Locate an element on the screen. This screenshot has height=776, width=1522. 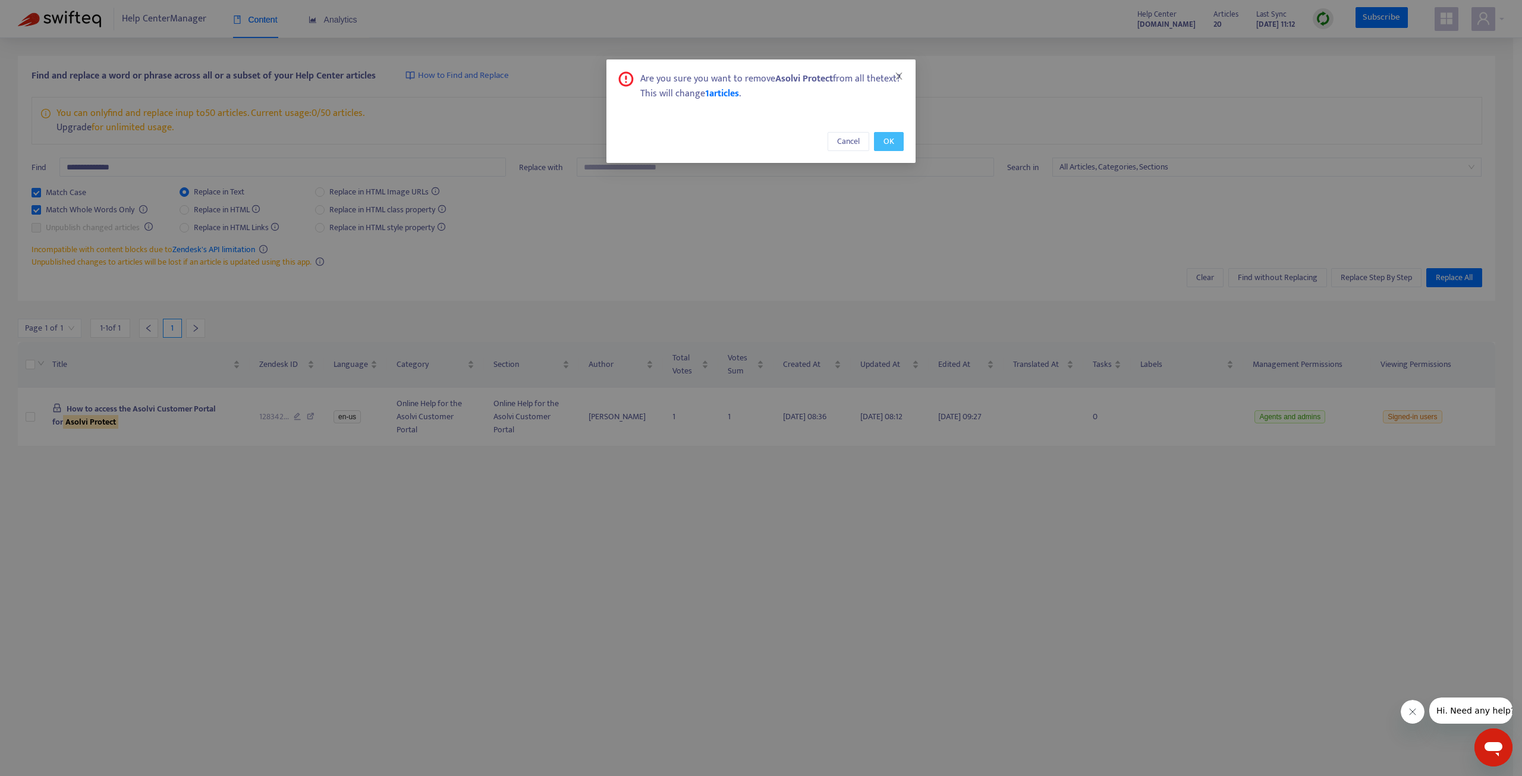
button: OK is located at coordinates (889, 141).